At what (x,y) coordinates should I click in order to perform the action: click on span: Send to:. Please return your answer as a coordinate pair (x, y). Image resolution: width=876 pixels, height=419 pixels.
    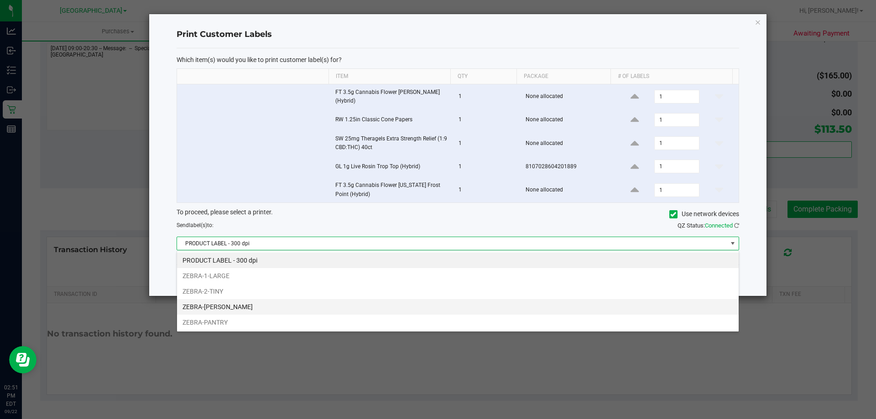
    Looking at the image, I should click on (195, 225).